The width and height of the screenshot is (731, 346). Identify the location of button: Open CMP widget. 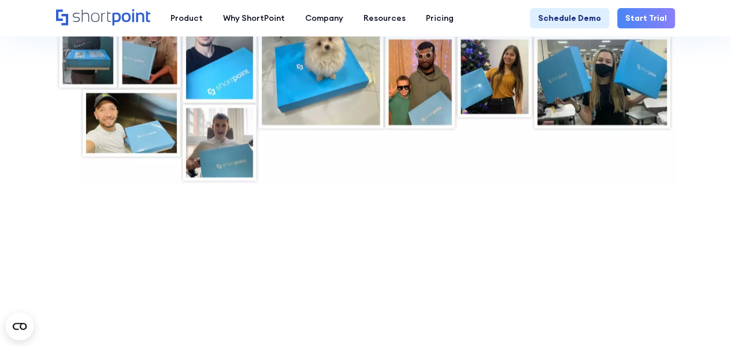
(20, 326).